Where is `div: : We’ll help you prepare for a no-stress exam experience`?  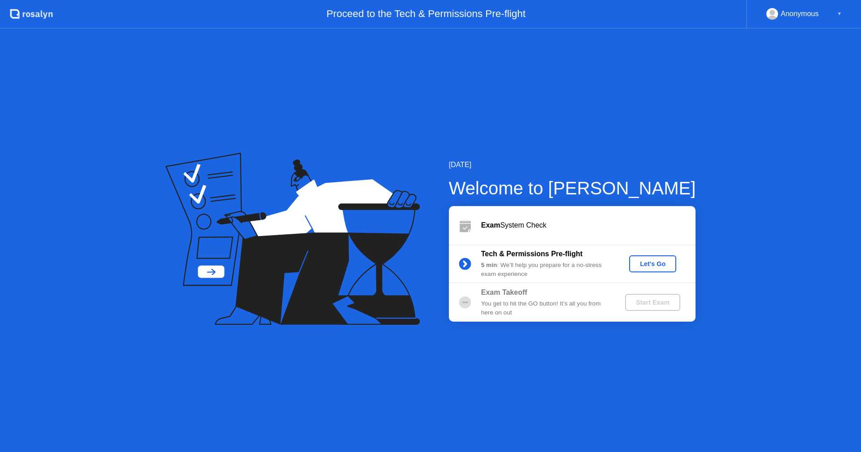
div: : We’ll help you prepare for a no-stress exam experience is located at coordinates (546, 270).